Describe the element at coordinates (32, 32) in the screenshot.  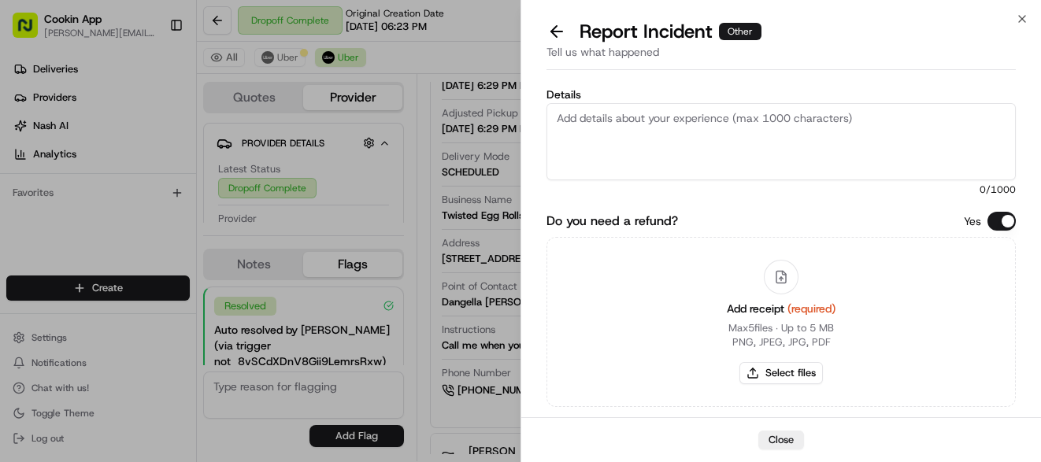
I see `img: Nash` at that location.